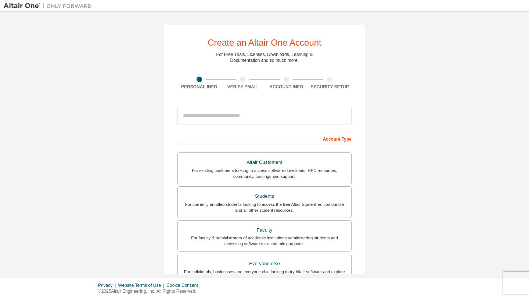 The image size is (529, 299). I want to click on div: For currently enrolled students looking to access the free Altair Student Edition bundle and all ..., so click(265, 207).